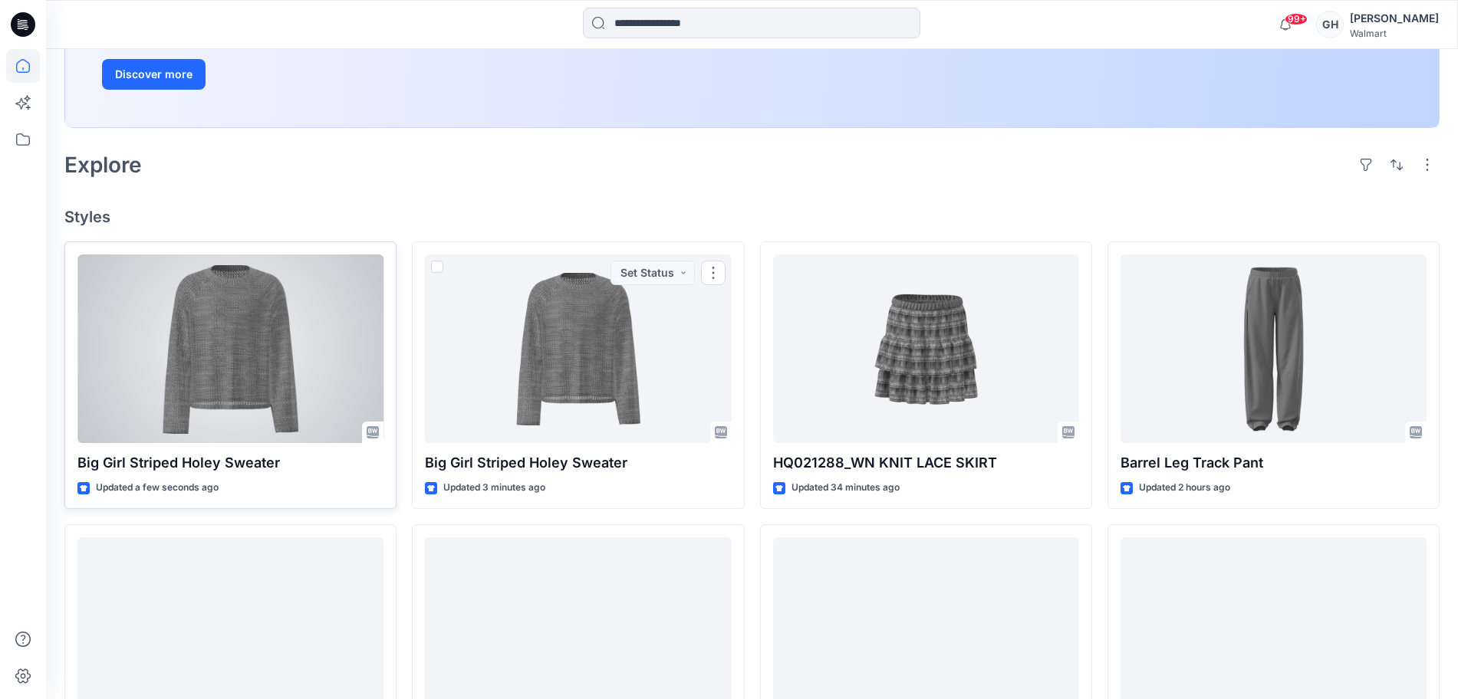 The image size is (1458, 699). Describe the element at coordinates (1273, 463) in the screenshot. I see `p: Barrel Leg Track Pant` at that location.